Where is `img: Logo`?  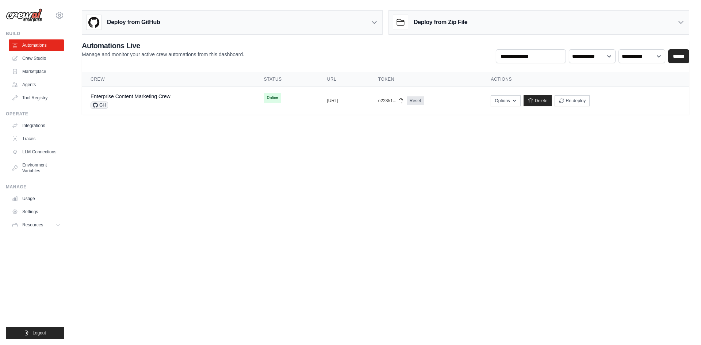
img: Logo is located at coordinates (24, 15).